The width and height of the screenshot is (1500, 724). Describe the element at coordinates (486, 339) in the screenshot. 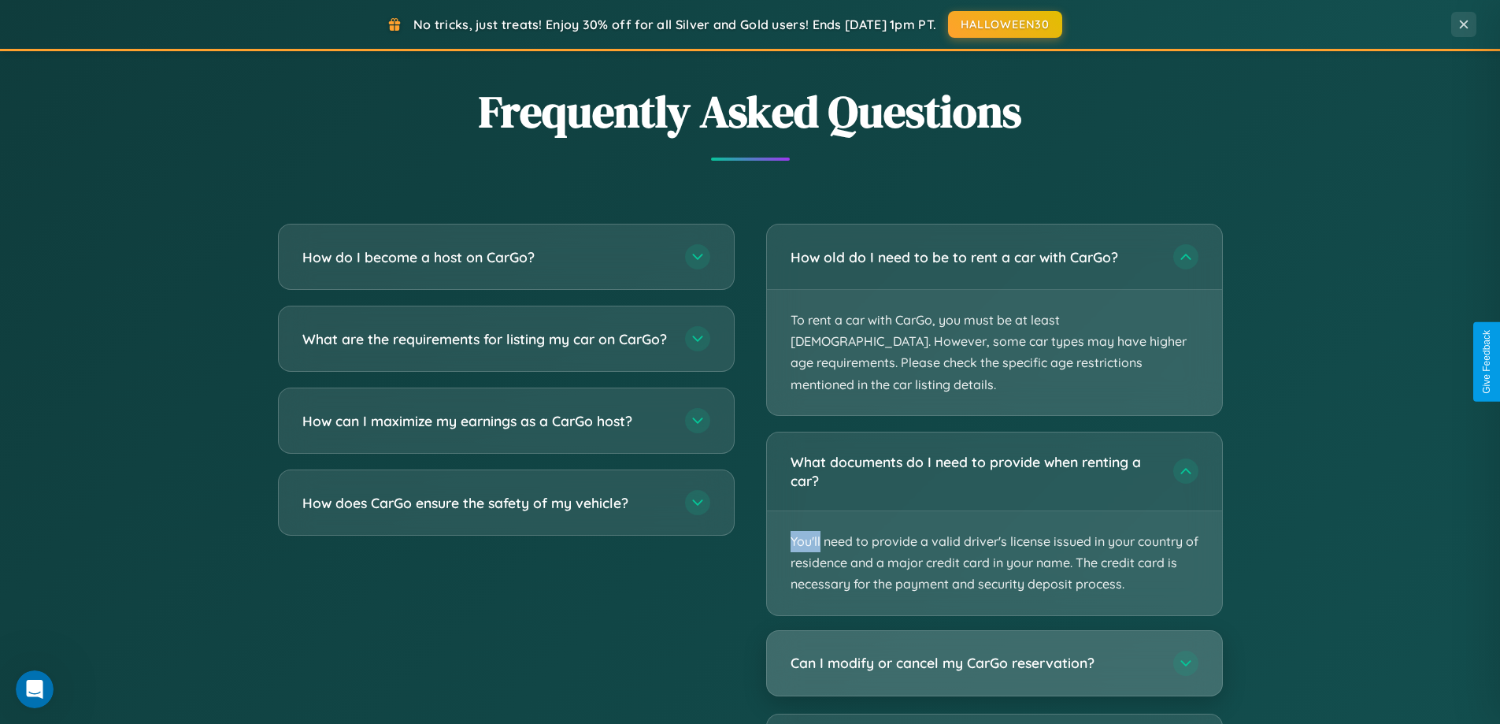

I see `h3: What are the requirements for listing my car on CarGo?` at that location.